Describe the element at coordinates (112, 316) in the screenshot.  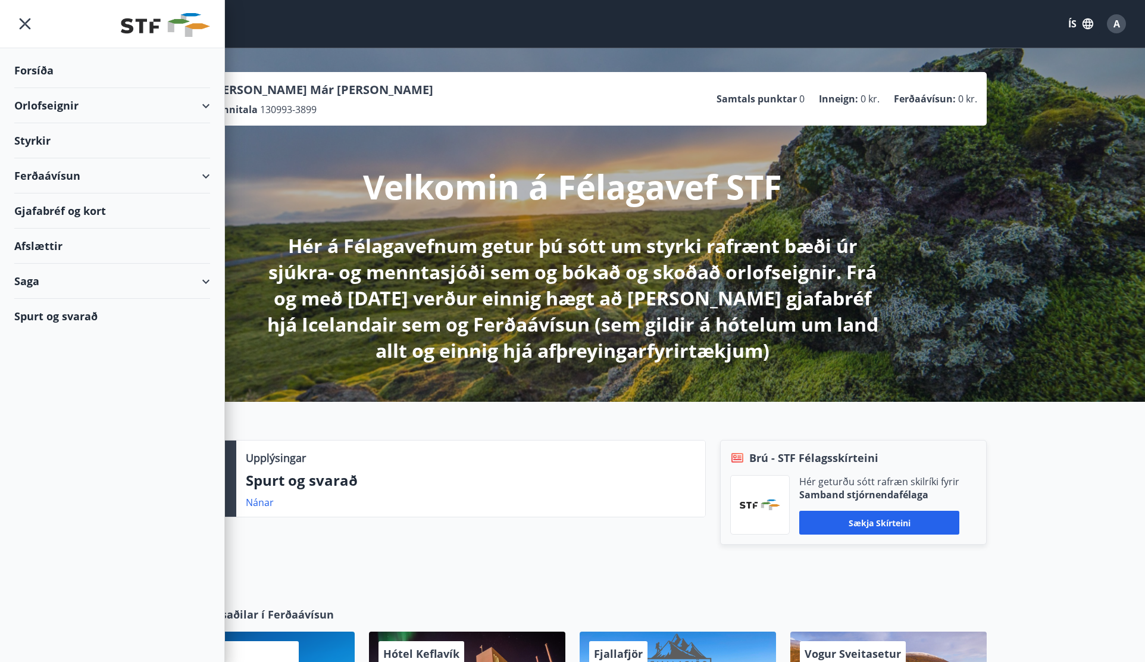
I see `div: Spurt og svarað` at that location.